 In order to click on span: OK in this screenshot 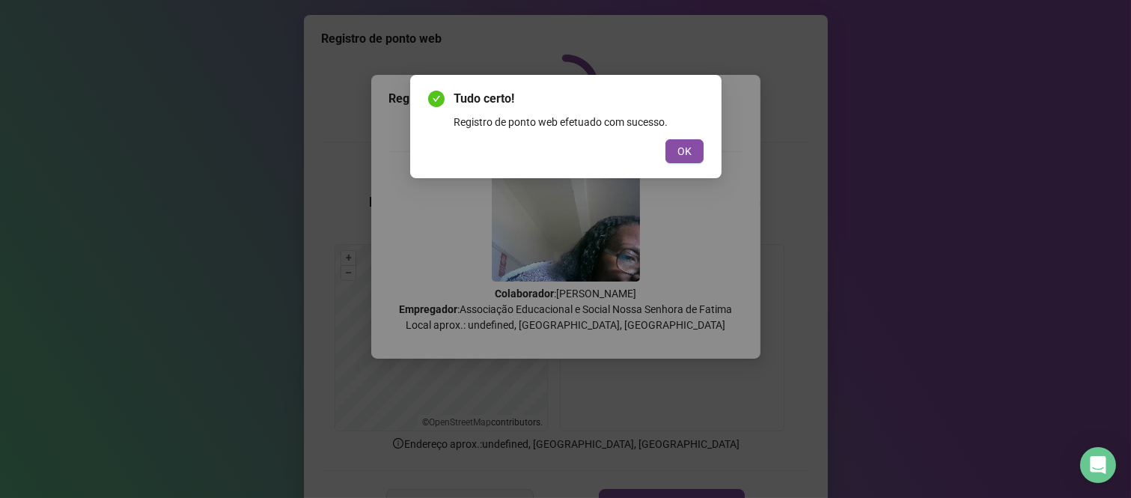, I will do `click(684, 151)`.